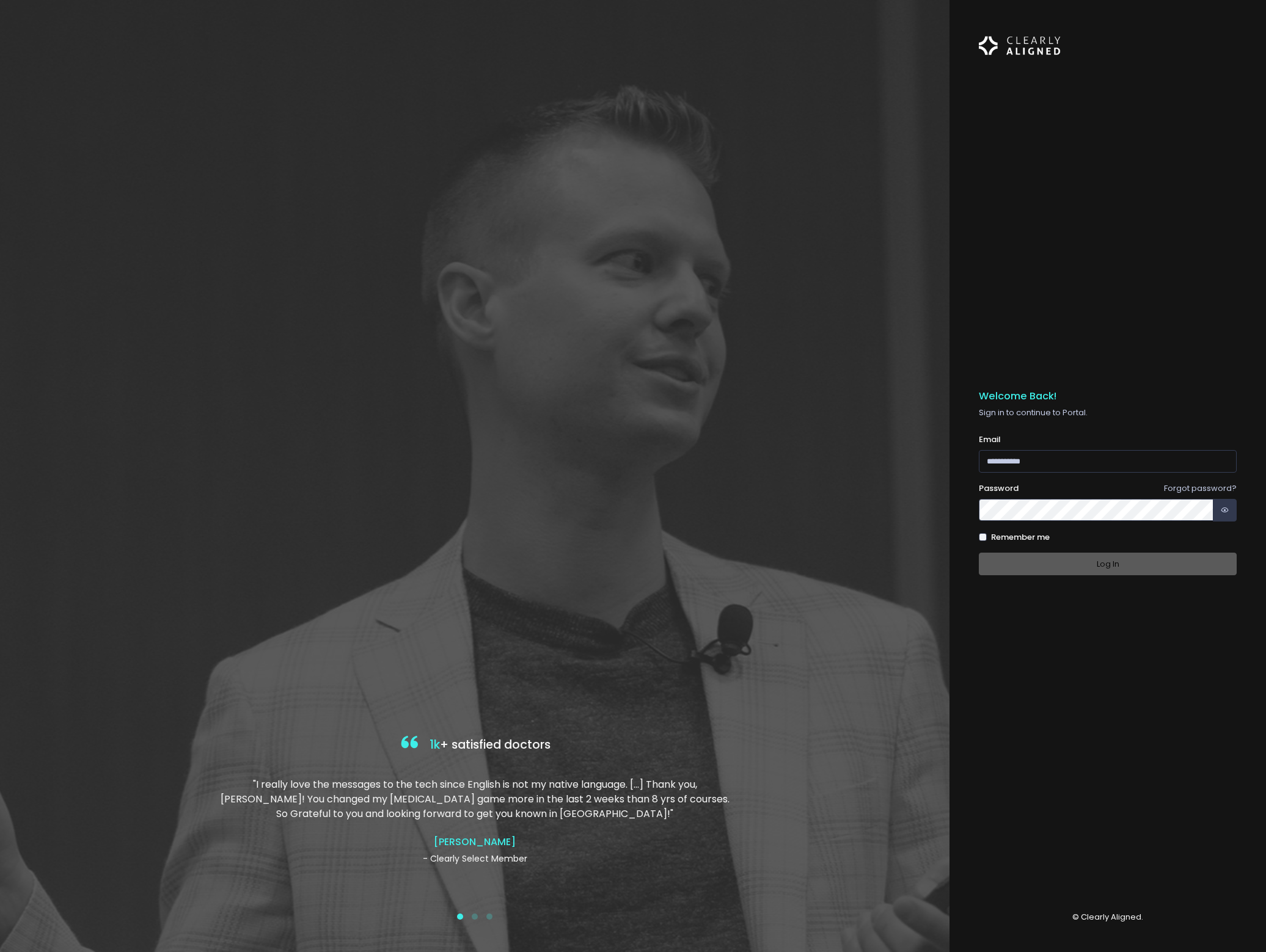 The image size is (1266, 952). What do you see at coordinates (1020, 46) in the screenshot?
I see `img: Logo Horizontal` at bounding box center [1020, 46].